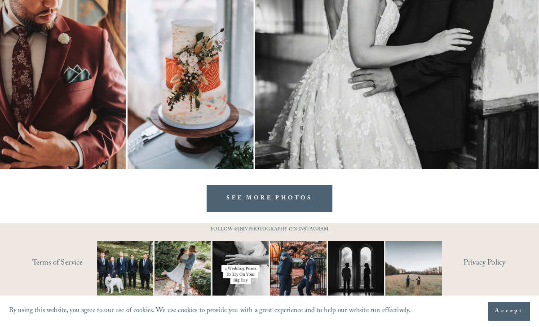 This screenshot has width=539, height=327. Describe the element at coordinates (509, 311) in the screenshot. I see `button: Accept` at that location.